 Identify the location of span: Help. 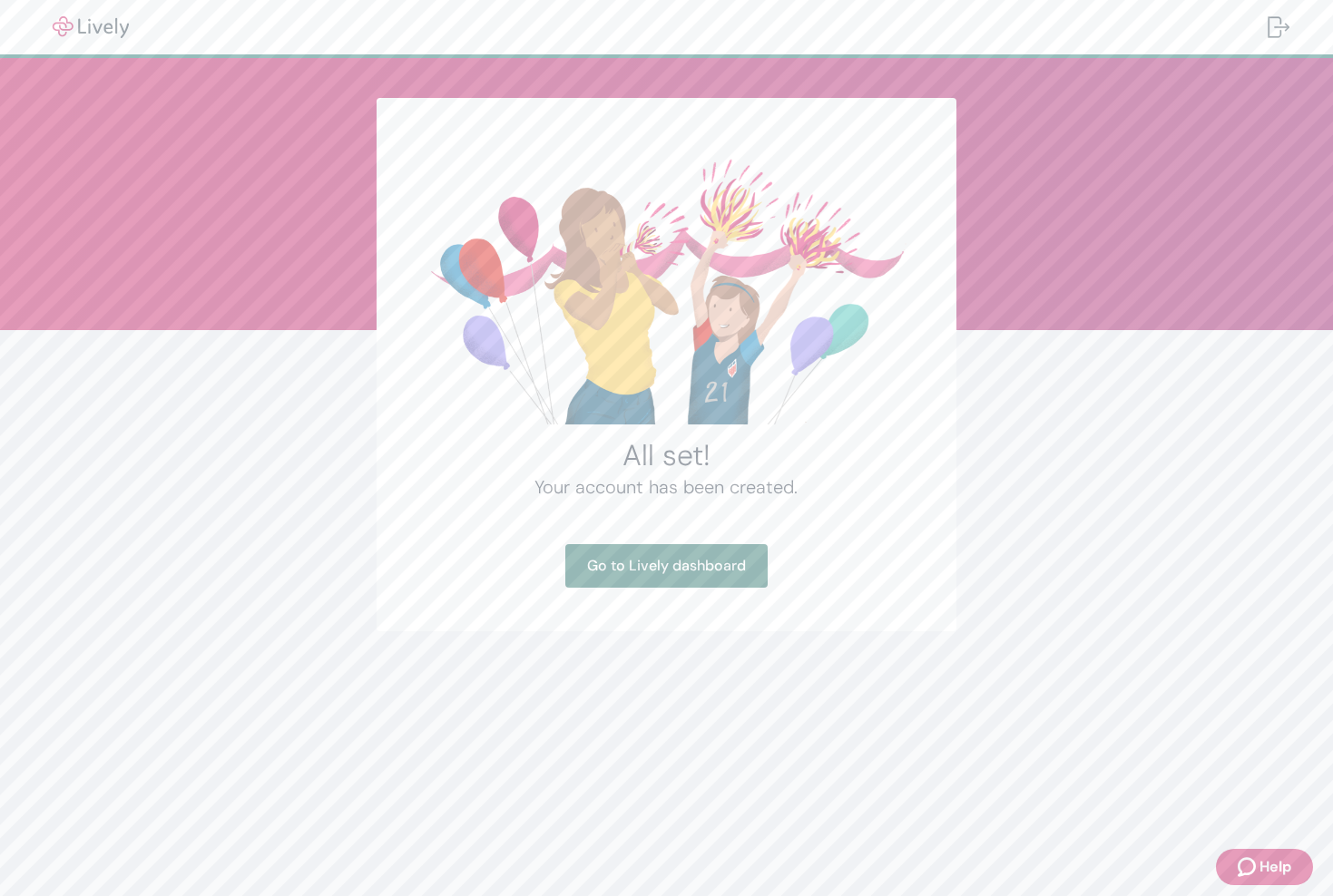
(1275, 867).